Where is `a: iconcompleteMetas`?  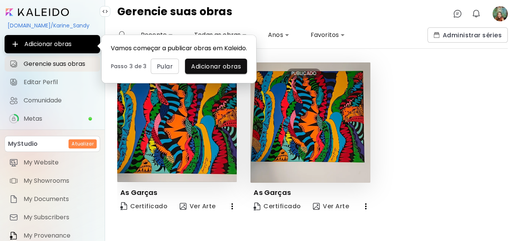 a: iconcompleteMetas is located at coordinates (52, 119).